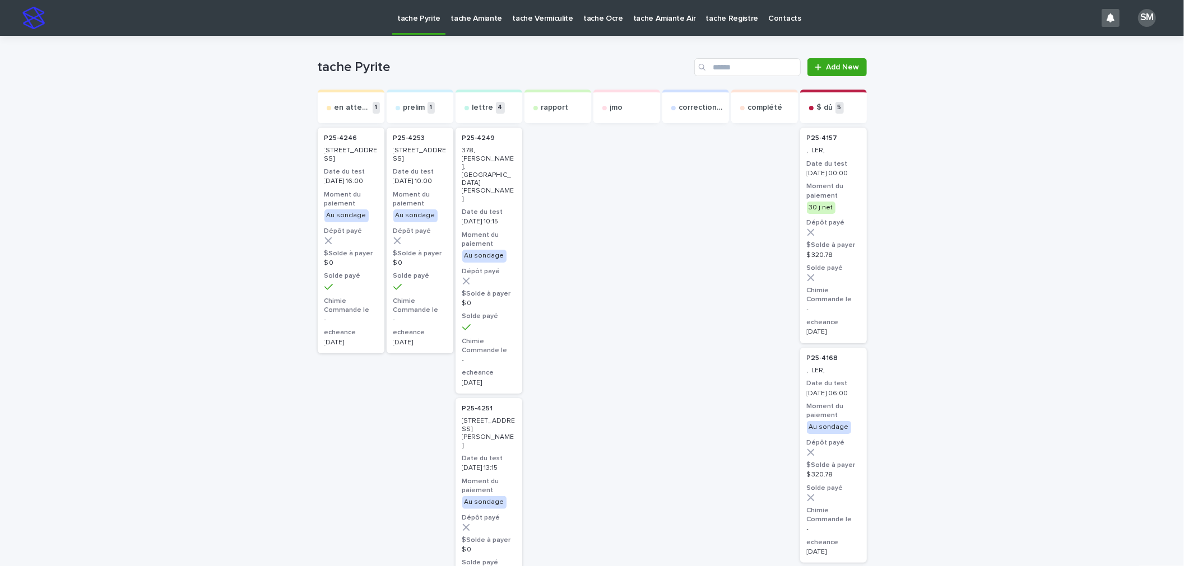 Image resolution: width=1184 pixels, height=566 pixels. What do you see at coordinates (477, 409) in the screenshot?
I see `p: P25-4251` at bounding box center [477, 409].